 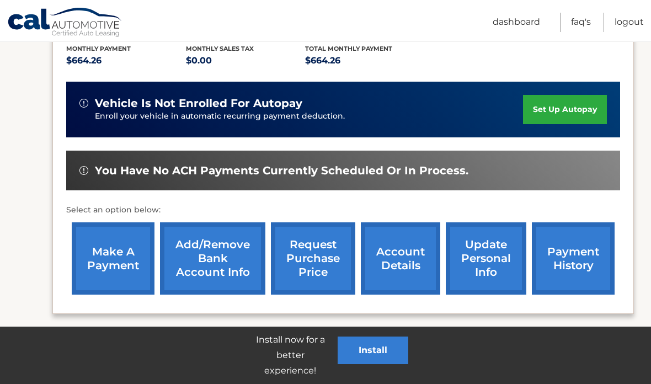 I want to click on a: set up autopay, so click(x=565, y=109).